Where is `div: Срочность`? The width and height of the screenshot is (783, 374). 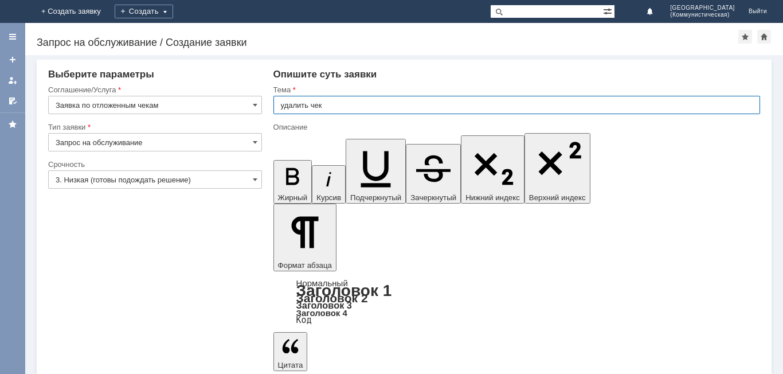 div: Срочность is located at coordinates (154, 164).